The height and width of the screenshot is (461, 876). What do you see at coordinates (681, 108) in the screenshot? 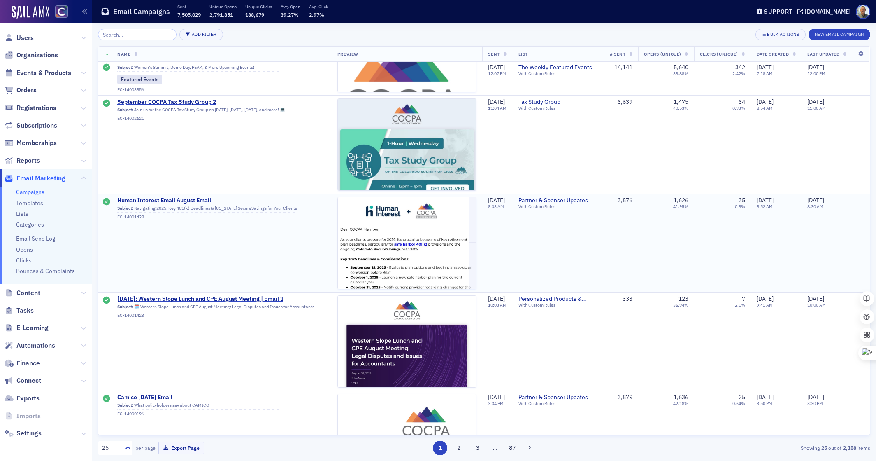
I see `div: 40.53%` at bounding box center [681, 108].